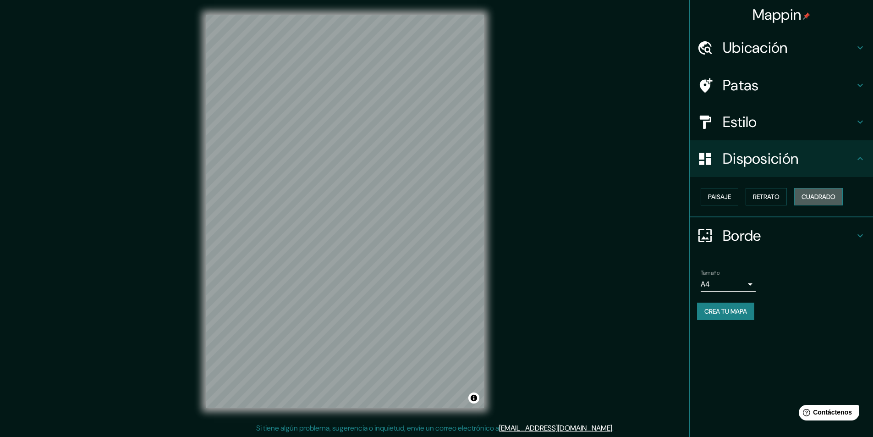  I want to click on button: Activar o desactivar atribución, so click(474, 398).